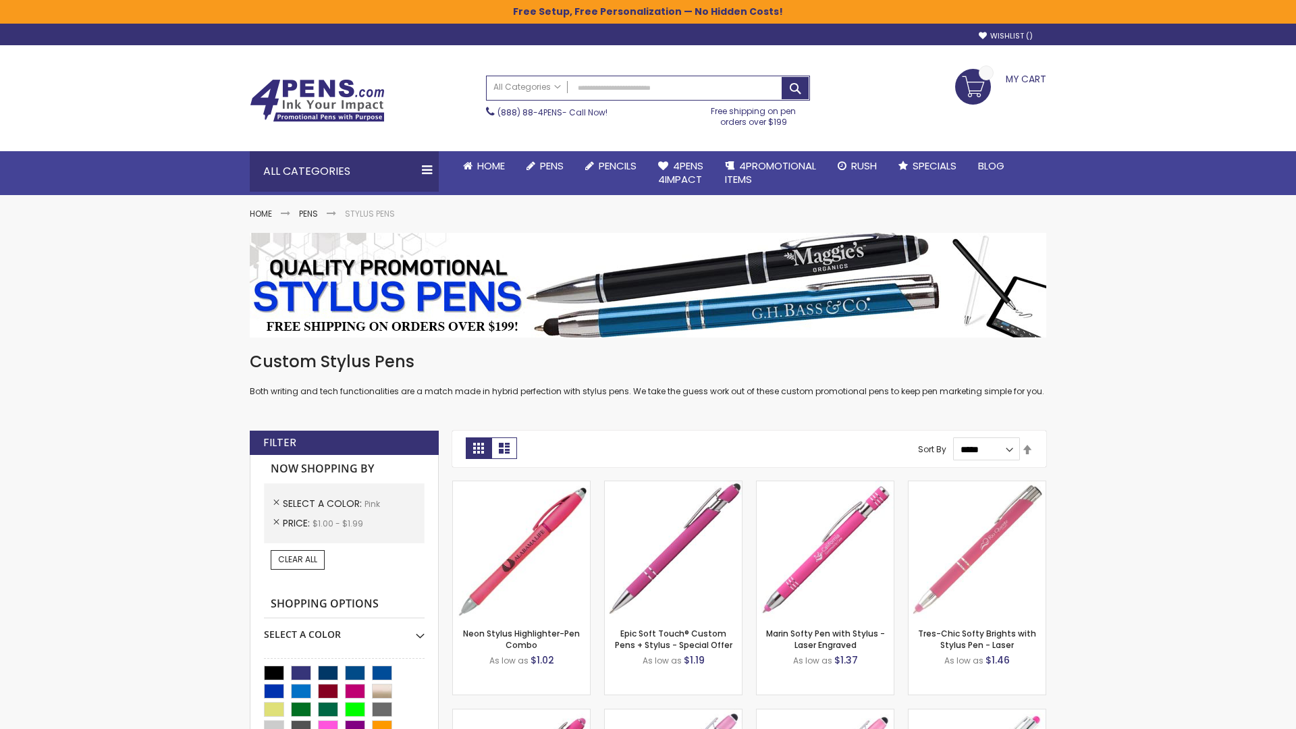 The height and width of the screenshot is (729, 1296). Describe the element at coordinates (673, 486) in the screenshot. I see `a: 4P-MS8B-Pink` at that location.